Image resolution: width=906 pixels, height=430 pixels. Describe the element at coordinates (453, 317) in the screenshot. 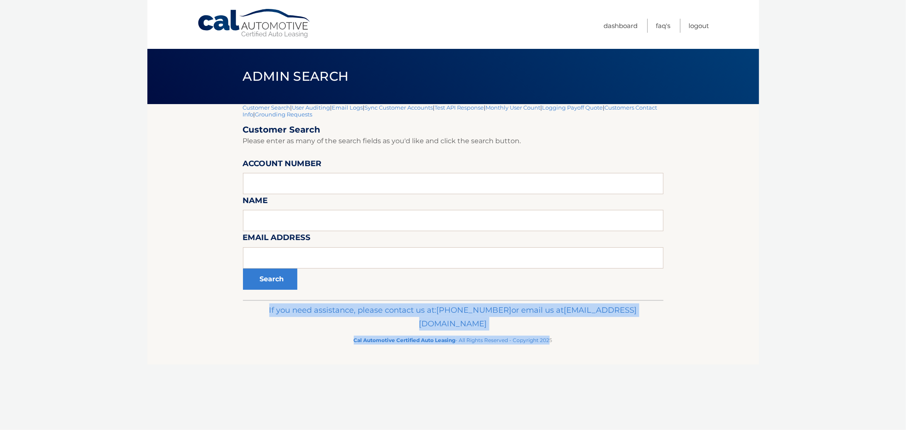

I see `p: If you need assistance, please contact us at: or email us at` at that location.